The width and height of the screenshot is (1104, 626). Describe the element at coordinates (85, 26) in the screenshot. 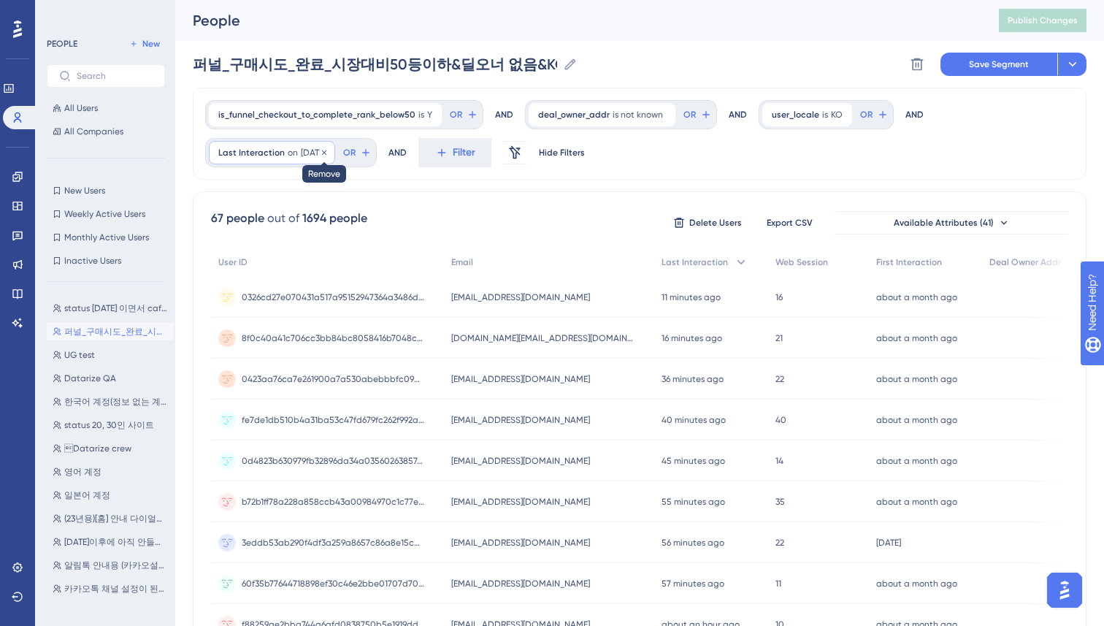

I see `p: Active` at that location.